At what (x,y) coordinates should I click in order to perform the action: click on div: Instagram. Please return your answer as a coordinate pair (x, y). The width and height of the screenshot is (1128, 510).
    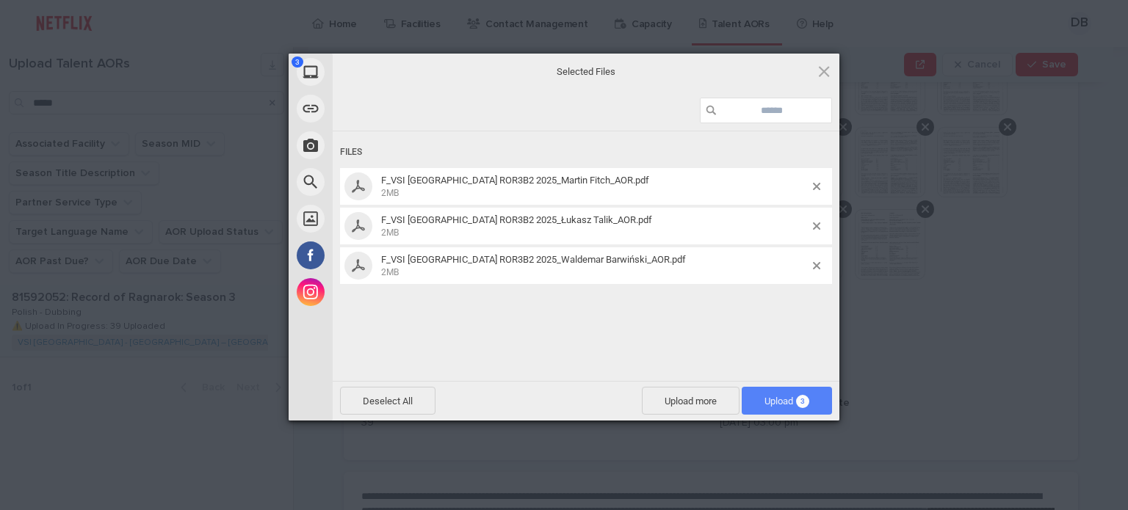
    Looking at the image, I should click on (377, 292).